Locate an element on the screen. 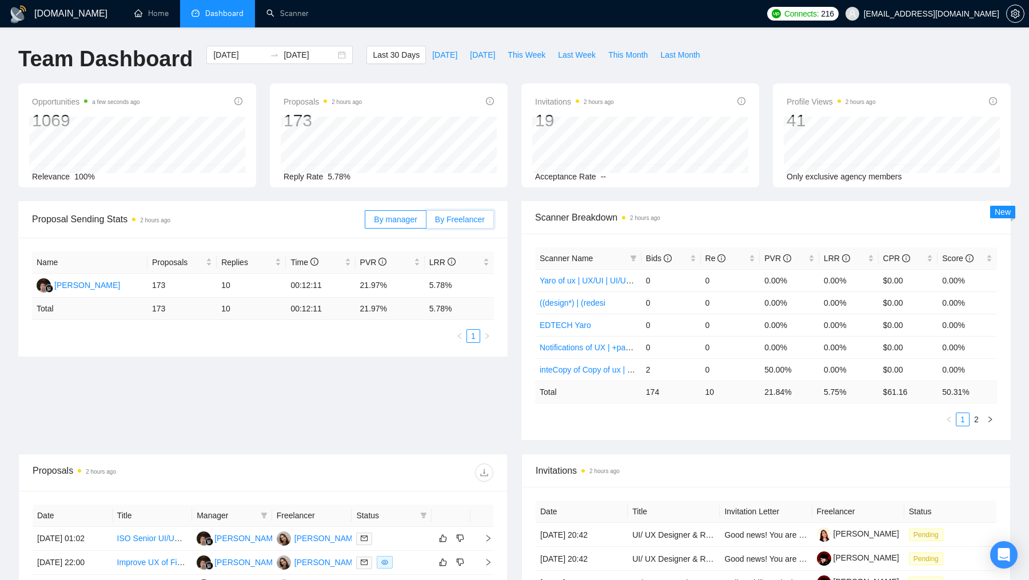  td: 21.84 % is located at coordinates (790, 392).